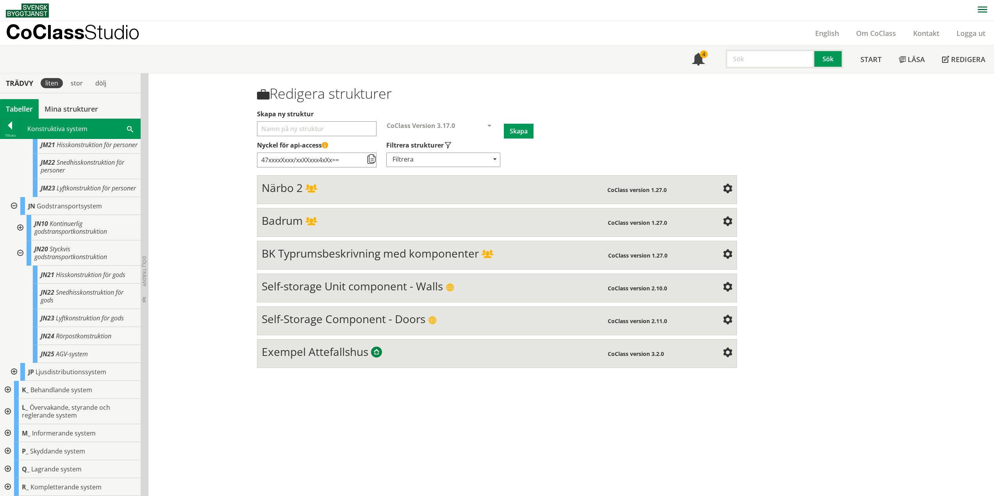  What do you see at coordinates (71, 372) in the screenshot?
I see `span: Ljusdistributionssystem` at bounding box center [71, 372].